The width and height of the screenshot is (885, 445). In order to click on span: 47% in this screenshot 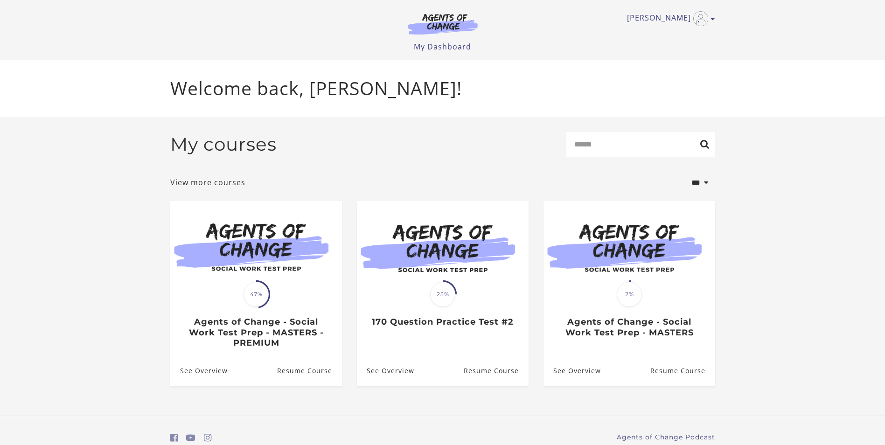, I will do `click(256, 294)`.